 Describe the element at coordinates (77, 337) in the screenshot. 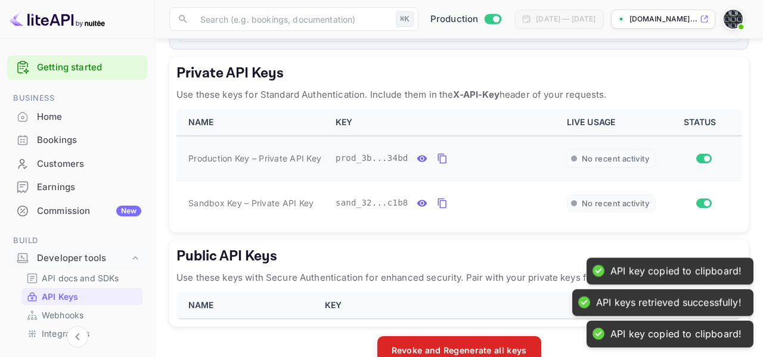

I see `button: Collapse navigation` at that location.